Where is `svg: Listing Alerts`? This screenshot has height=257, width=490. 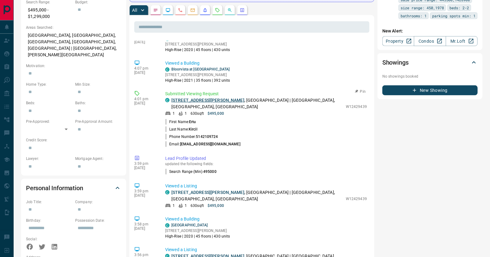
svg: Listing Alerts is located at coordinates (205, 10).